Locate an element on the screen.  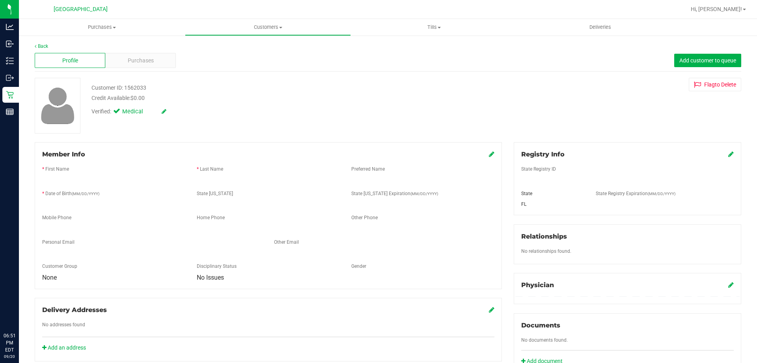
label: Mobile Phone is located at coordinates (57, 217).